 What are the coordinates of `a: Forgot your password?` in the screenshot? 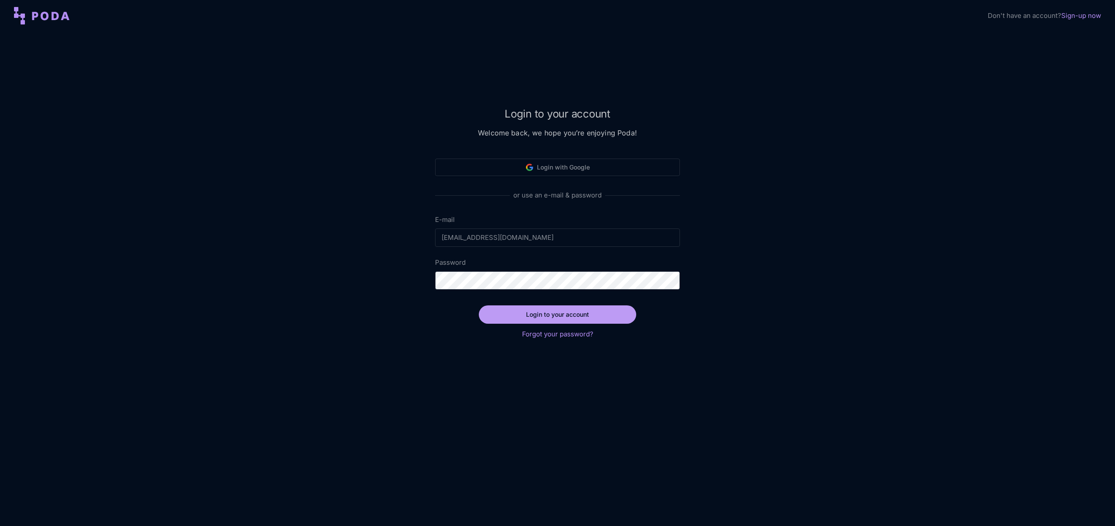 It's located at (557, 334).